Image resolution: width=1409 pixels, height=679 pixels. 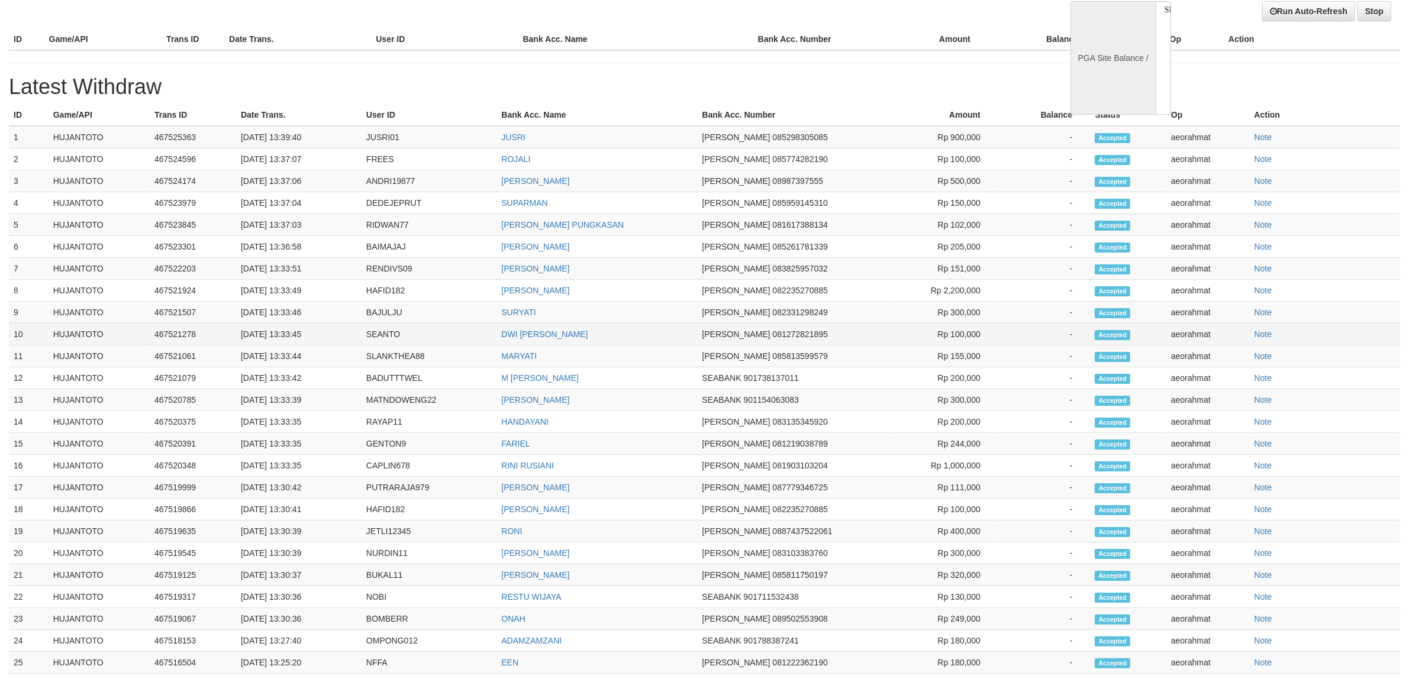 I want to click on a: HANDAYANI, so click(x=525, y=422).